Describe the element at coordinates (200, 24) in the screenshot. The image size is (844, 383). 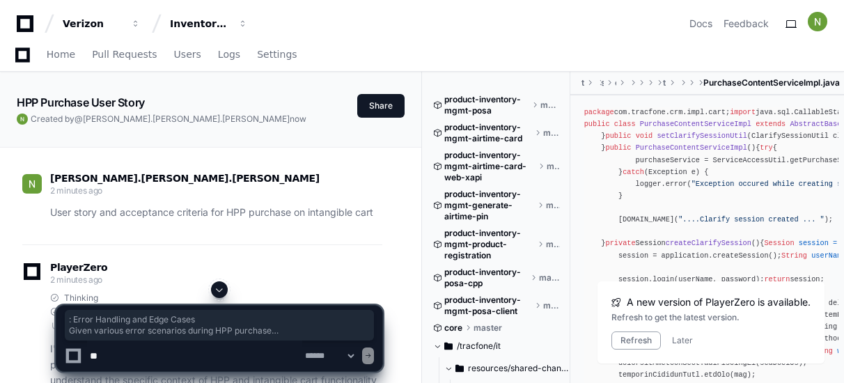
I see `div: Inventory Management` at that location.